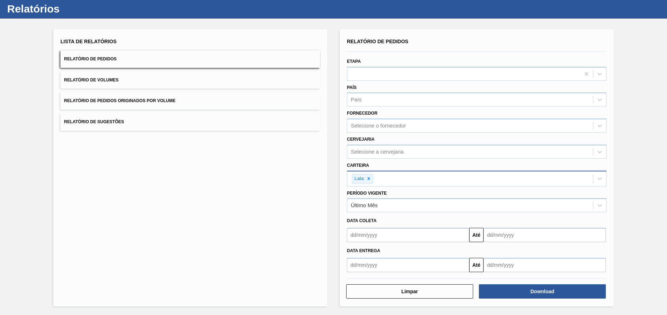 The image size is (667, 315). I want to click on button: Relatório de Volumes, so click(190, 80).